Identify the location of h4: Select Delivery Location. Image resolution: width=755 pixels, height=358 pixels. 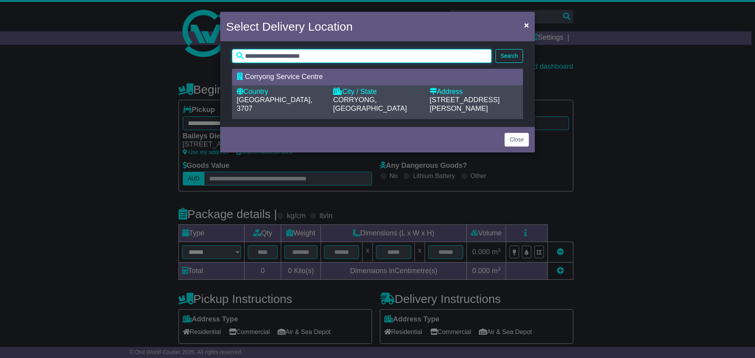
(289, 26).